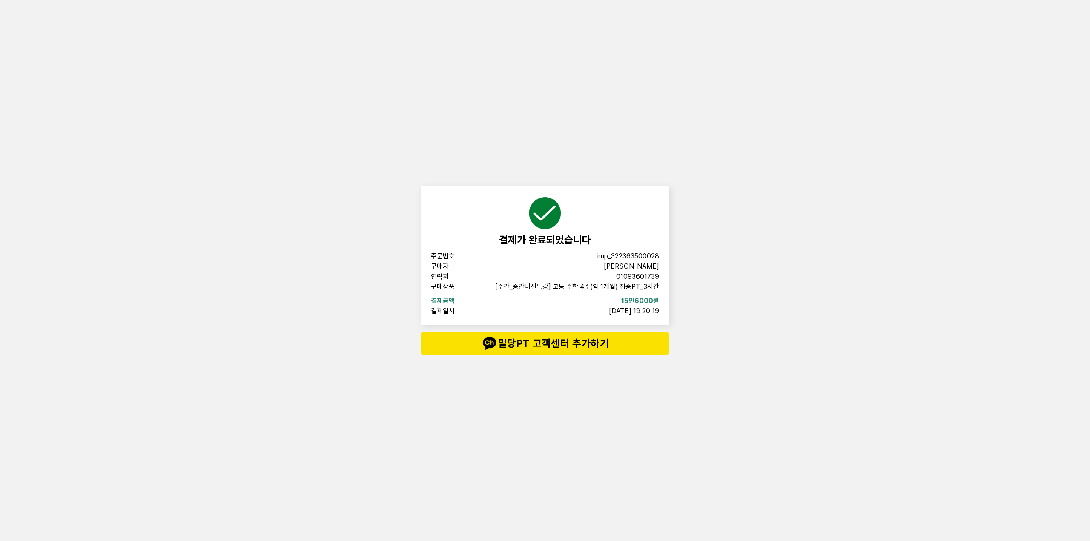 The width and height of the screenshot is (1090, 541). What do you see at coordinates (628, 256) in the screenshot?
I see `span: imp_322363500028` at bounding box center [628, 256].